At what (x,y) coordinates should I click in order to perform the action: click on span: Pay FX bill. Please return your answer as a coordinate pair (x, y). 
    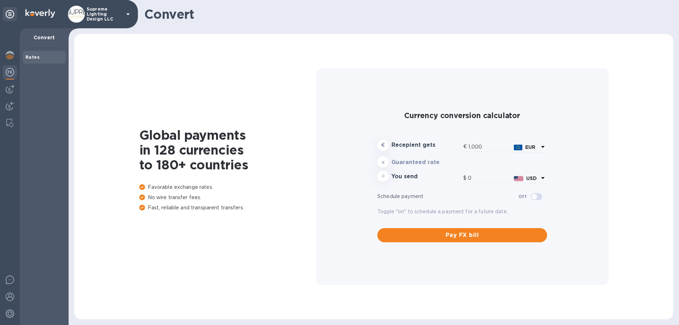
    Looking at the image, I should click on (462, 235).